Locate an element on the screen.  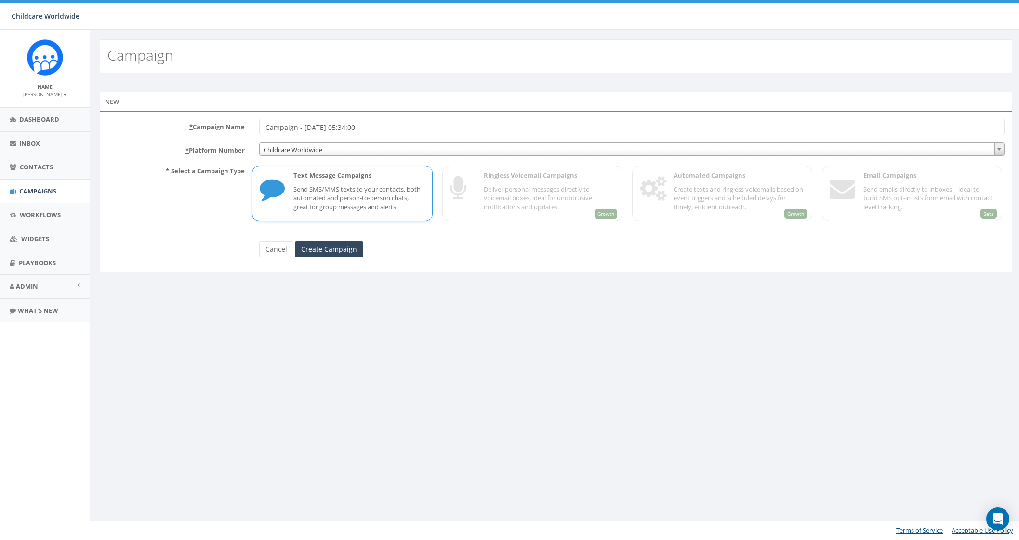
span: Beta is located at coordinates (988, 214).